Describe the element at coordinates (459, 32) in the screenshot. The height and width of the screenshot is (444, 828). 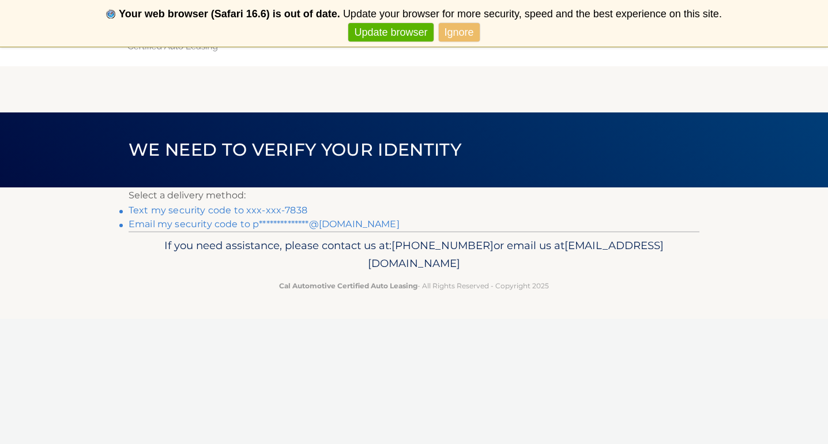
I see `a: Ignore` at that location.